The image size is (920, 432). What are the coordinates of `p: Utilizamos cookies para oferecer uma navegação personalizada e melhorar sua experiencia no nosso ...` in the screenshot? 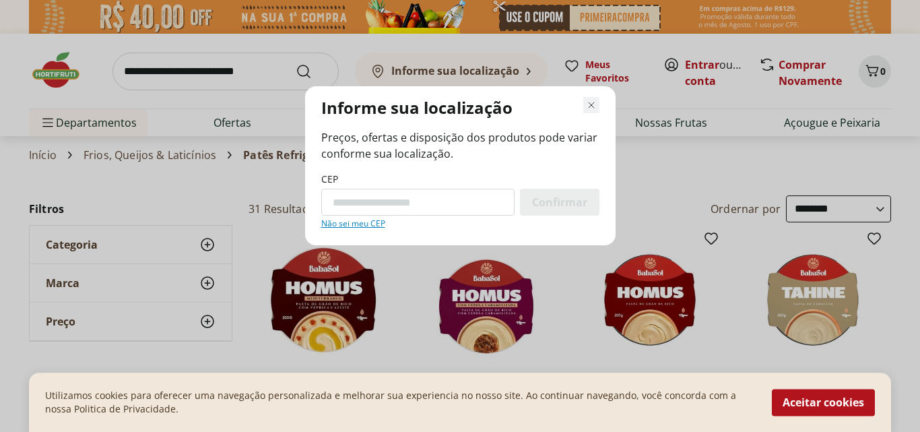 It's located at (400, 402).